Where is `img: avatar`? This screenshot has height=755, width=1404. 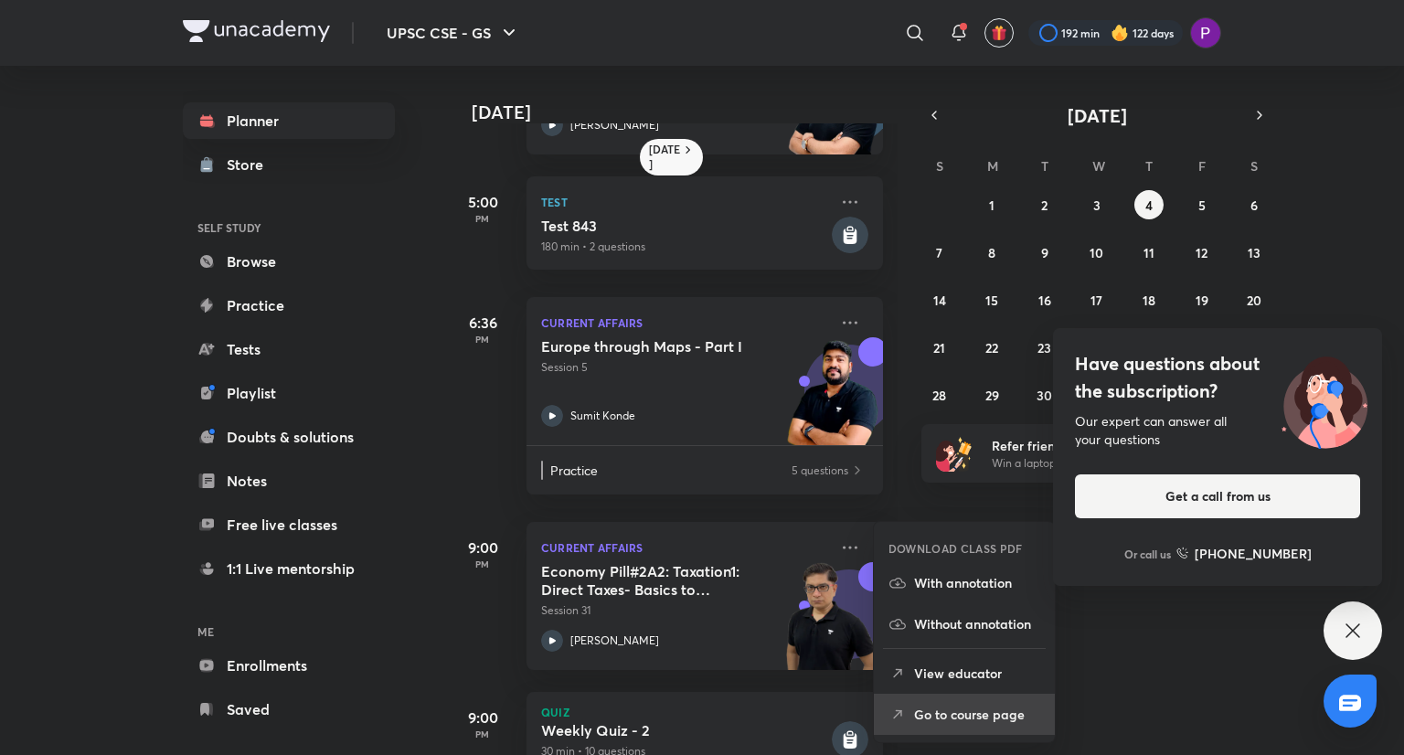 img: avatar is located at coordinates (999, 33).